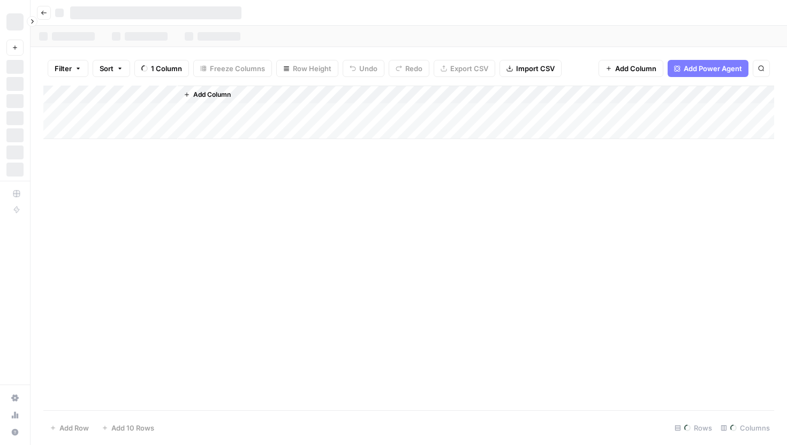 The height and width of the screenshot is (445, 787). I want to click on button: Import CSV, so click(530, 69).